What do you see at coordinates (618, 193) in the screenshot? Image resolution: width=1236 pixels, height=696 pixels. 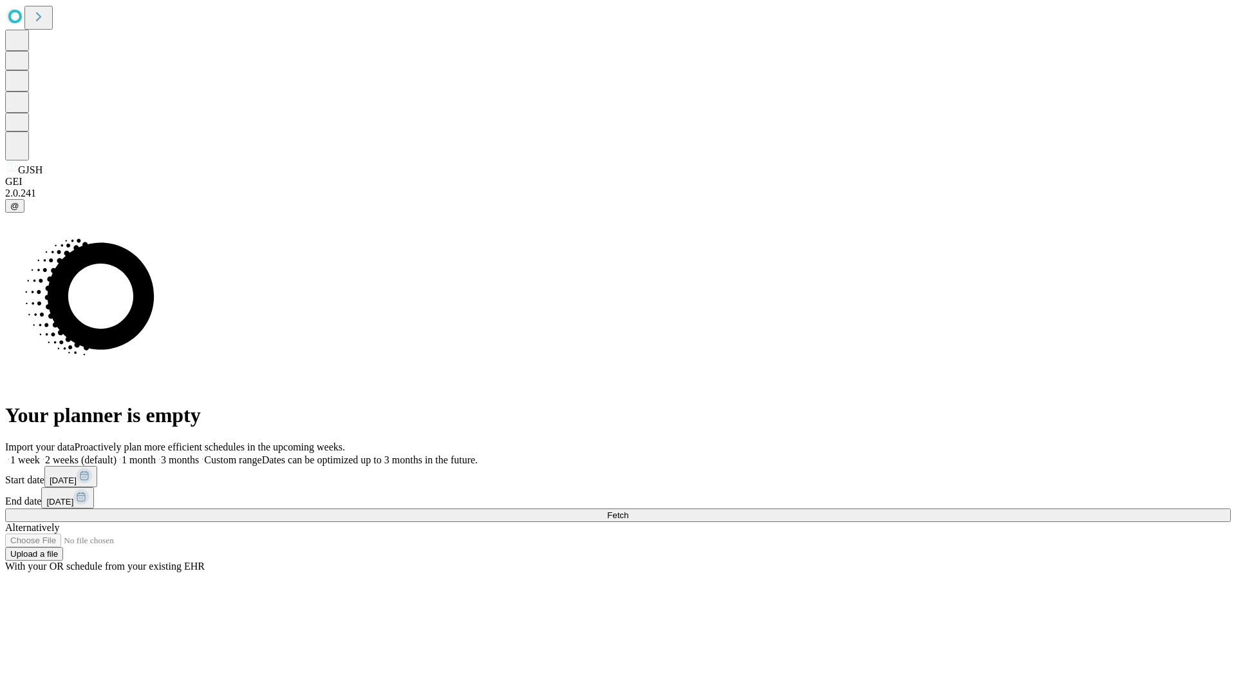 I see `div: 2.0.241` at bounding box center [618, 193].